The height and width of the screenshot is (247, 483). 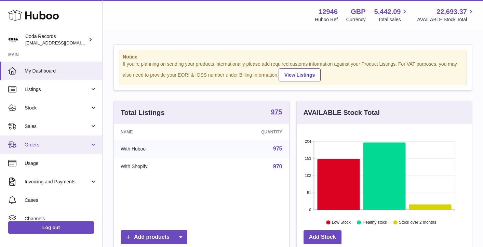 I want to click on h3: AVAILABLE Stock Total, so click(x=342, y=112).